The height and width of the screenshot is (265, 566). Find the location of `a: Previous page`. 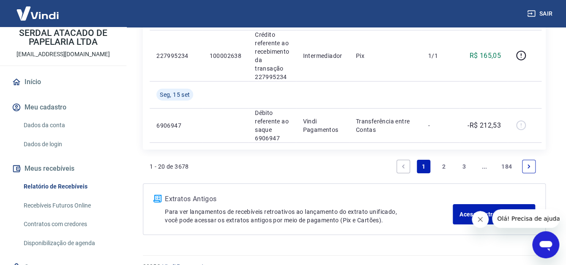

a: Previous page is located at coordinates (403, 166).